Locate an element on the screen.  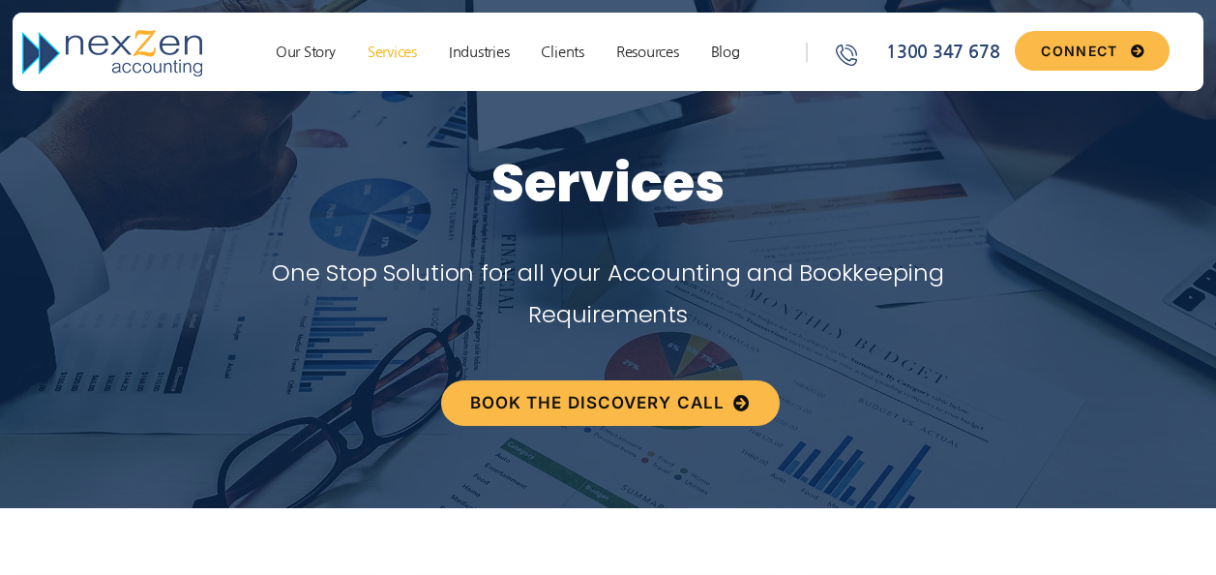
p: One Stop Solution for all your Accounting and Bookkeeping Requirements is located at coordinates (608, 293).